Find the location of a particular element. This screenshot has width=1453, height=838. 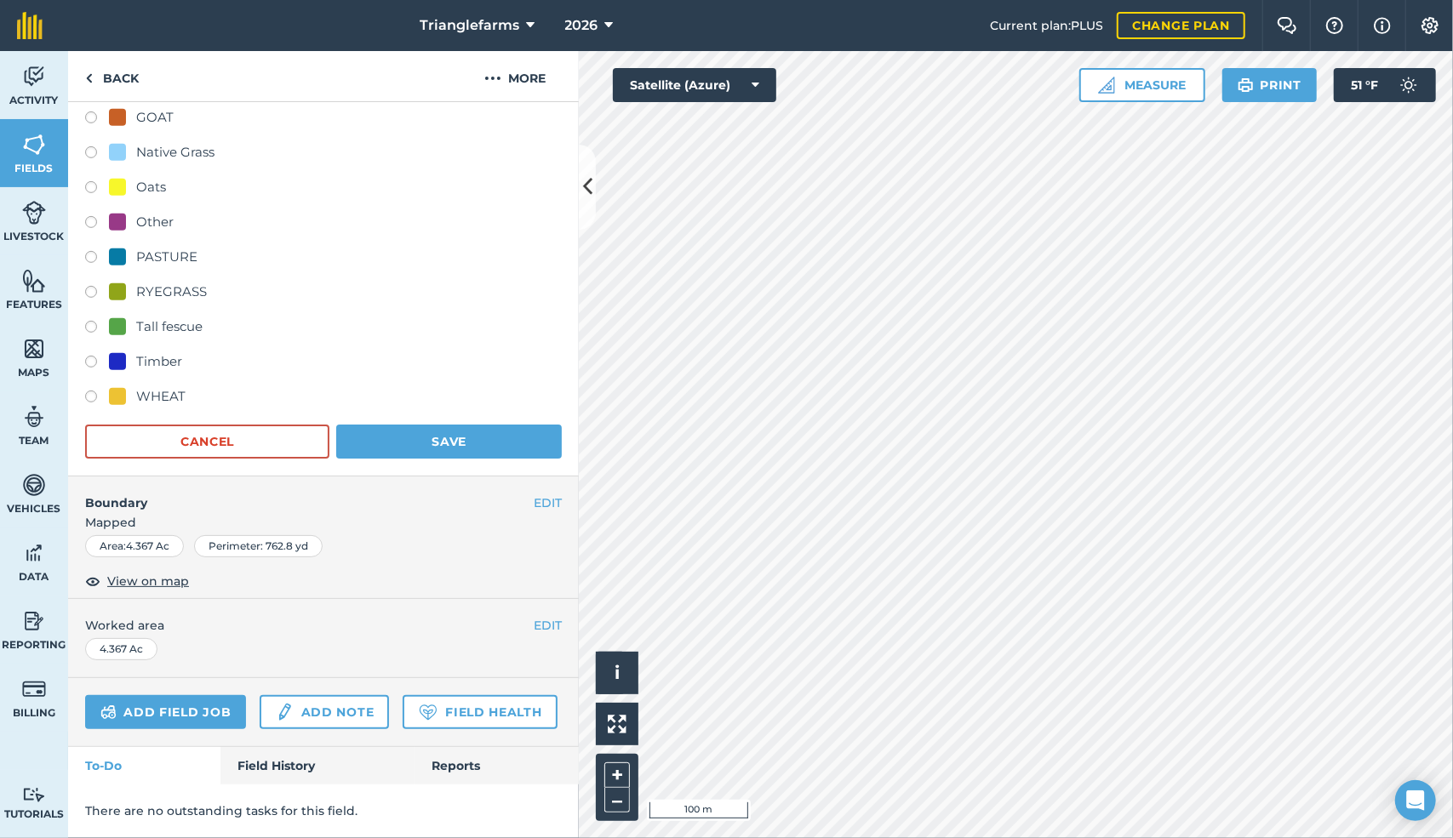

img: svg+xml;base64,PHN2ZyB4bWxucz0iaHR0cDovL3d3dy53My5vcmcvMjAwMC9zdmciIHdpZHRoPSIxOCIgaGVpZ2h0PSIyNC... is located at coordinates (93, 581).